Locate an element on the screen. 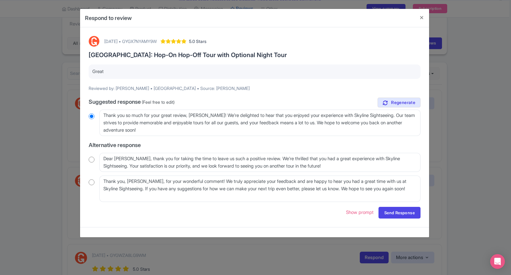 This screenshot has width=511, height=275. a: Regenerate is located at coordinates (399, 102).